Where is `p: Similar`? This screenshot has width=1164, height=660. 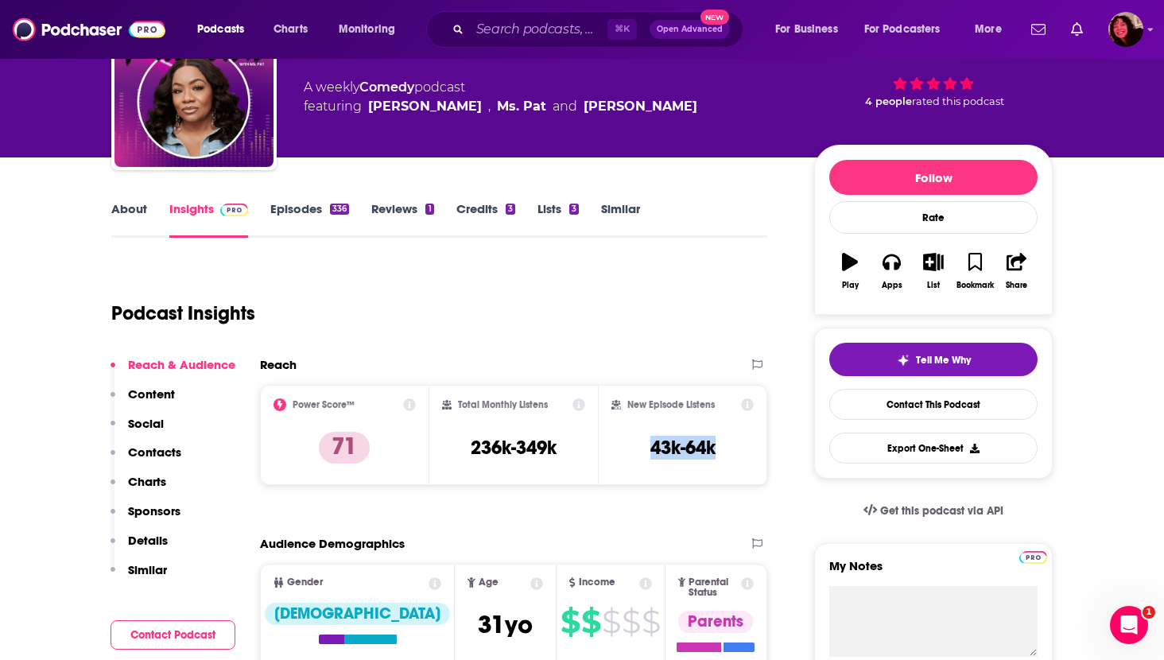 p: Similar is located at coordinates (147, 569).